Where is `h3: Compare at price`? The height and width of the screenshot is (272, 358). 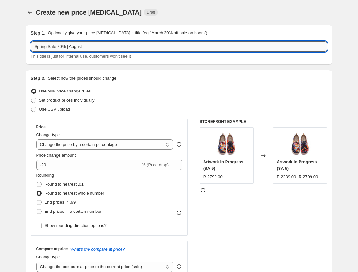
h3: Compare at price is located at coordinates (52, 249).